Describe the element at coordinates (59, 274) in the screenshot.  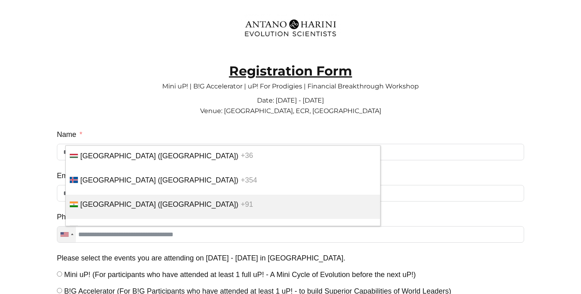
I see `input: Mini uP! (For participants who have attended at least 1 full uP! - A Mini Cycle of Evolution befo...` at that location.